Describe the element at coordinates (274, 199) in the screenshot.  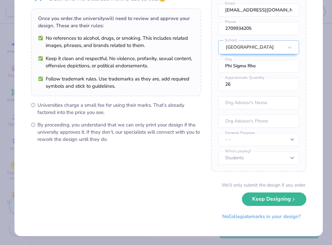
I see `button: Keep Designing` at that location.